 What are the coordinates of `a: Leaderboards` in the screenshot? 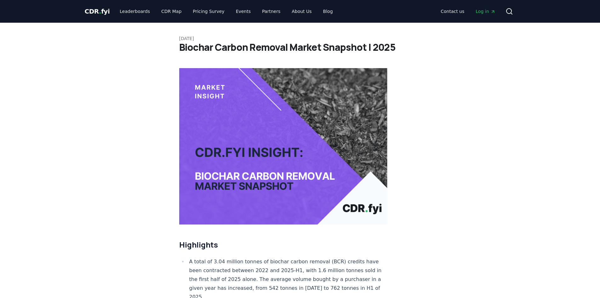 It's located at (135, 11).